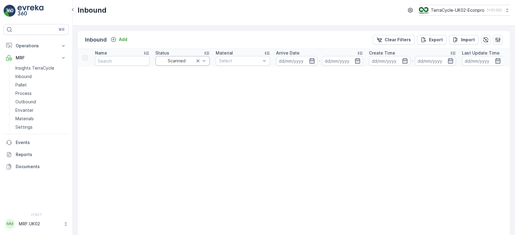 The height and width of the screenshot is (235, 515). I want to click on p: Status, so click(162, 53).